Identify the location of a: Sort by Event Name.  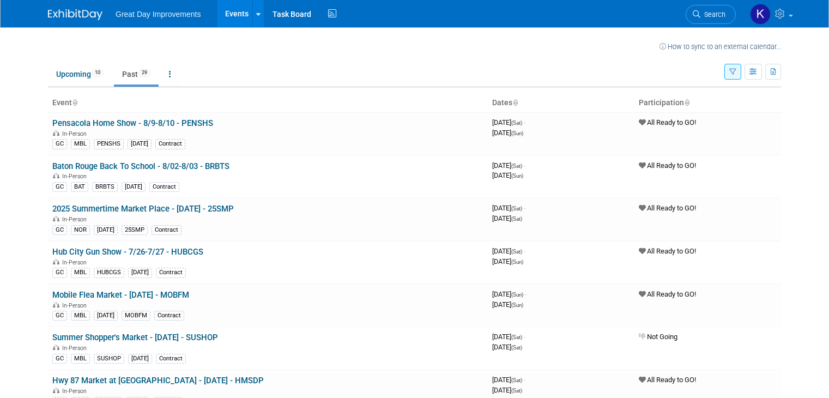
(75, 102).